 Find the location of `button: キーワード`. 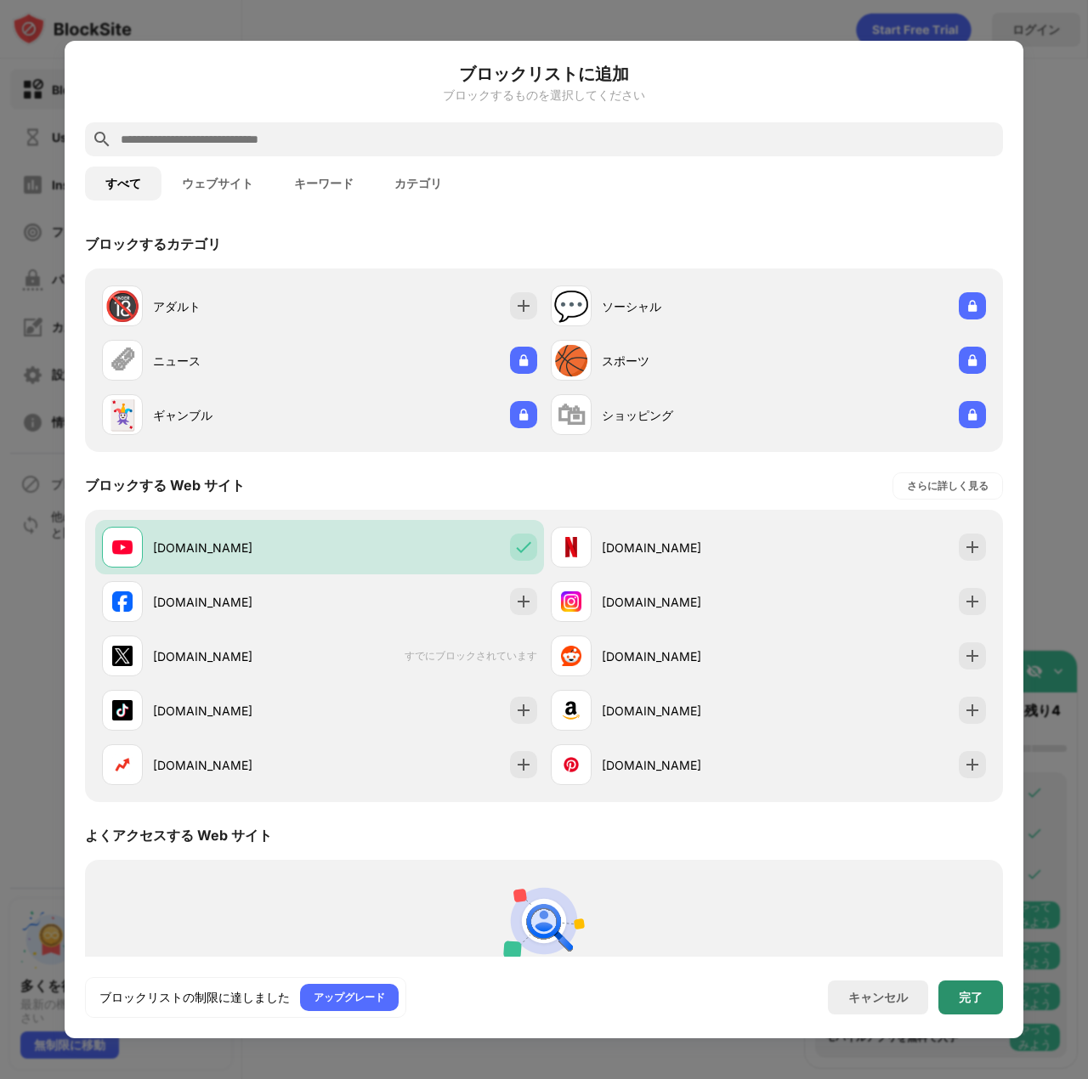

button: キーワード is located at coordinates (324, 184).